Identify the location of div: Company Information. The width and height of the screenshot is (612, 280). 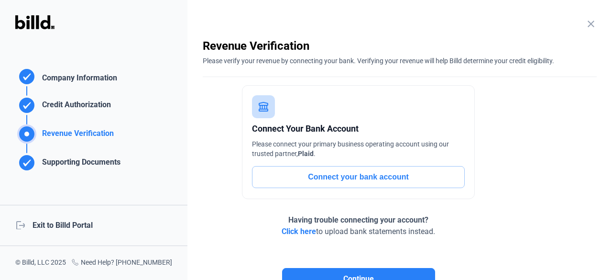
(77, 79).